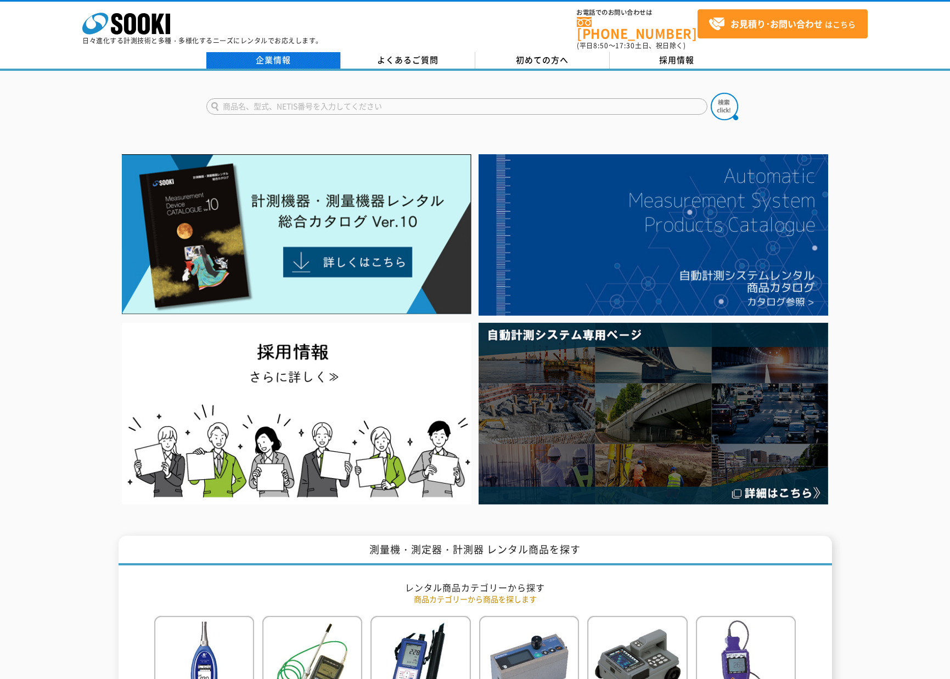 The image size is (950, 679). Describe the element at coordinates (653, 235) in the screenshot. I see `img: 自動計測システムカタログ` at that location.